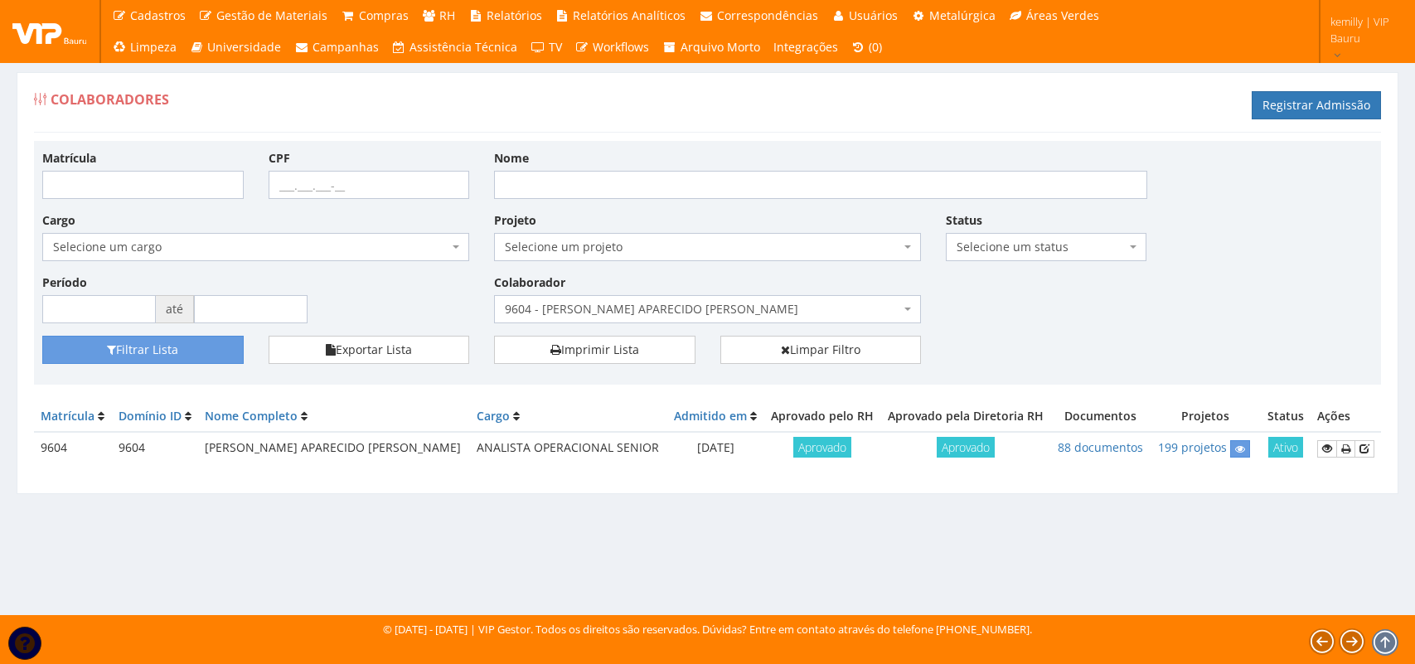 The width and height of the screenshot is (1415, 664). Describe the element at coordinates (67, 415) in the screenshot. I see `a: Matrícula` at that location.